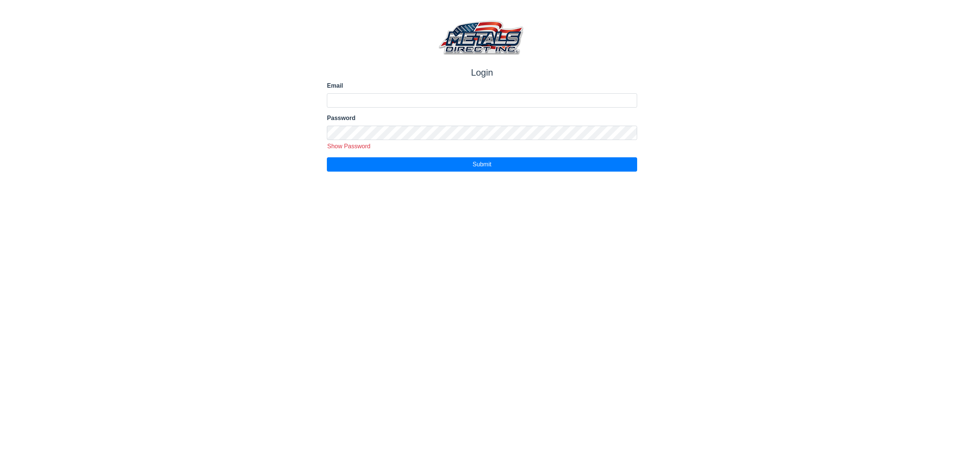 The height and width of the screenshot is (461, 964). Describe the element at coordinates (349, 146) in the screenshot. I see `button: Show Password` at that location.